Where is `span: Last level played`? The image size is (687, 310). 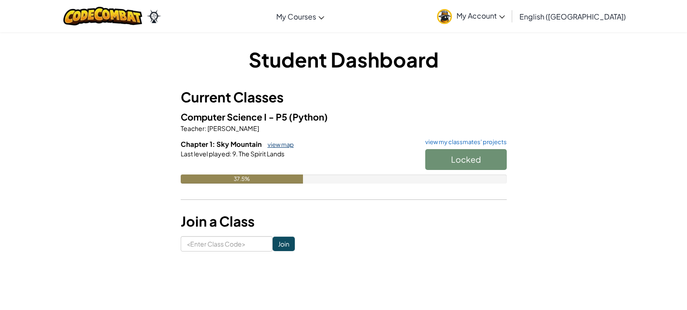 span: Last level played is located at coordinates (205, 153).